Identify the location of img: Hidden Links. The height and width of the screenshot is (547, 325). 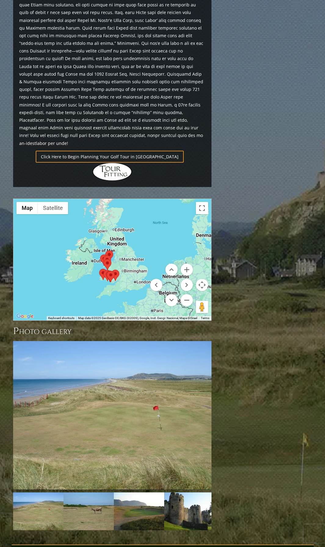
(112, 172).